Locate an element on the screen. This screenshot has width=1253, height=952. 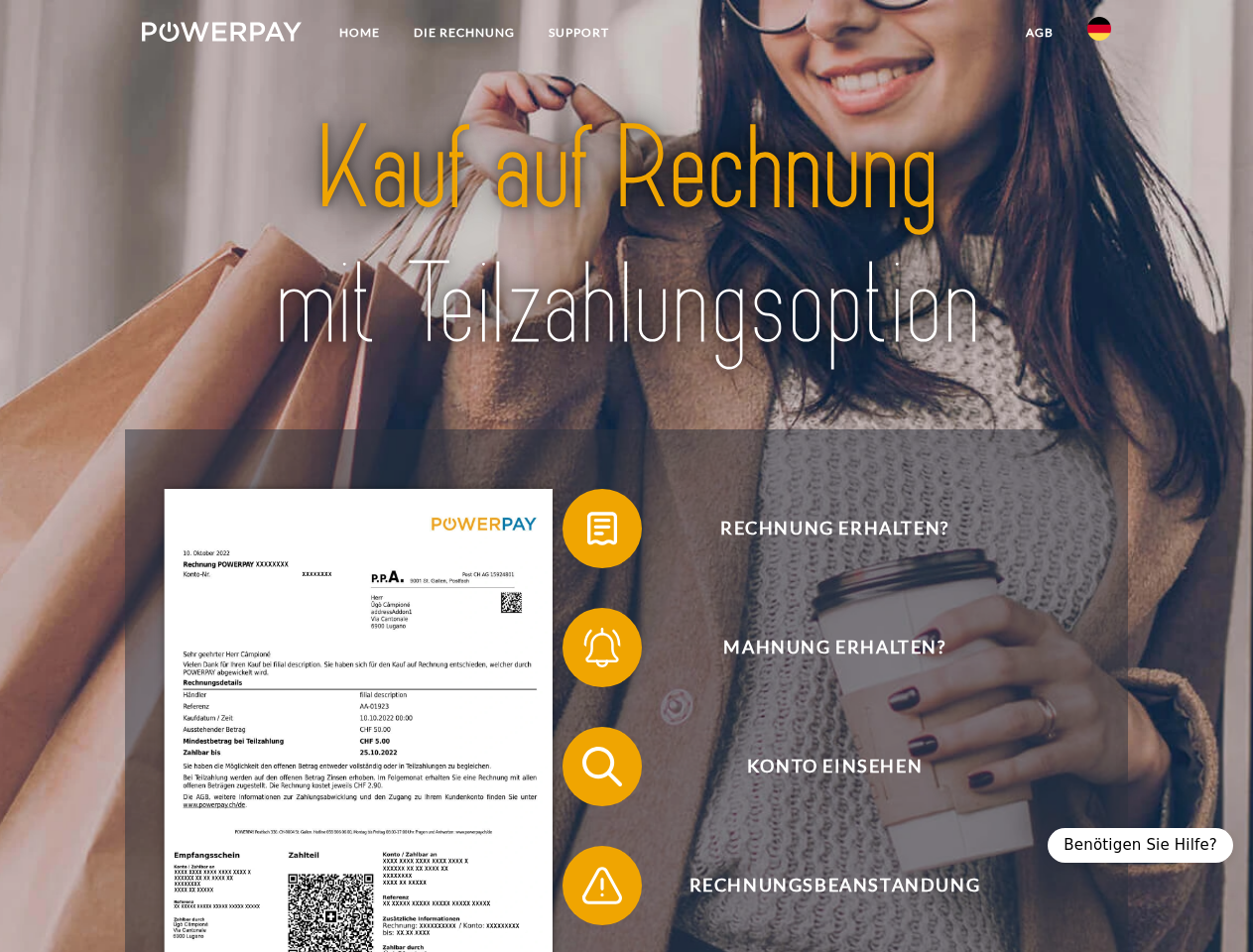
span: Konto einsehen is located at coordinates (834, 767).